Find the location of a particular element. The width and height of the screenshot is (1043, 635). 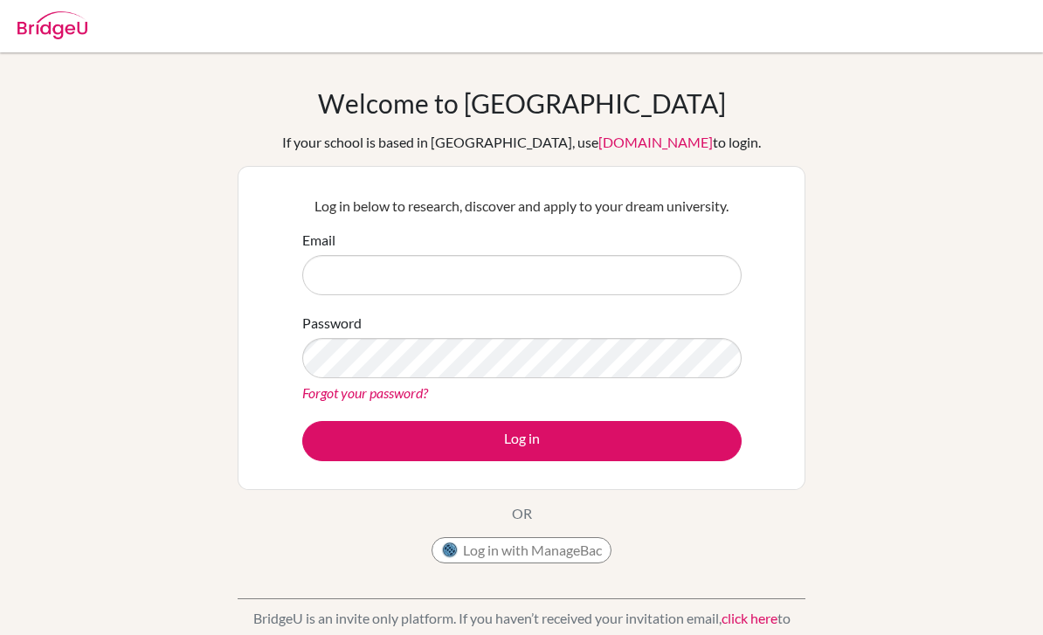

a: Forgot your password? is located at coordinates (365, 392).